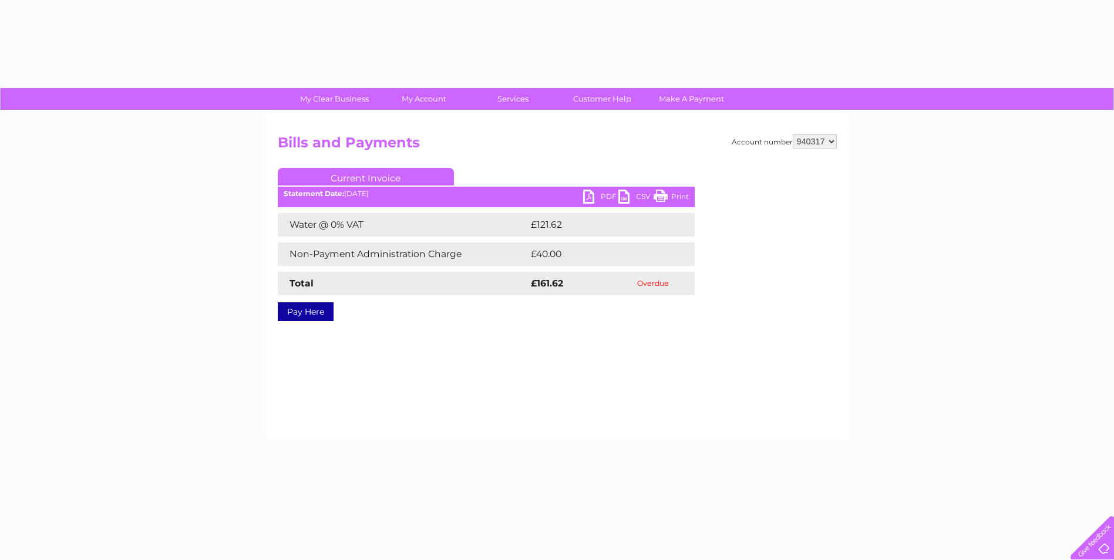 This screenshot has height=560, width=1114. What do you see at coordinates (423, 99) in the screenshot?
I see `a: My Account` at bounding box center [423, 99].